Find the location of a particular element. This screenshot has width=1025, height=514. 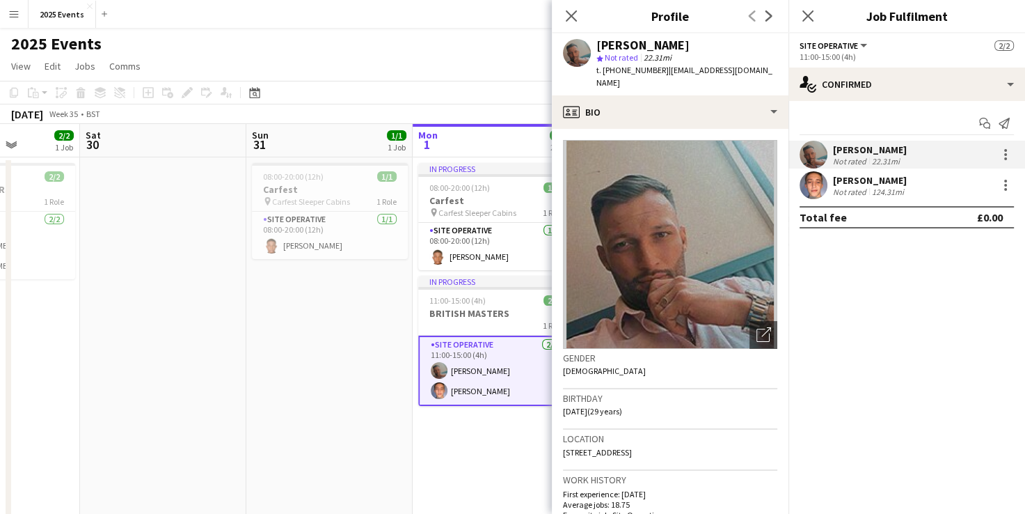

h3: Work history is located at coordinates (670, 480).